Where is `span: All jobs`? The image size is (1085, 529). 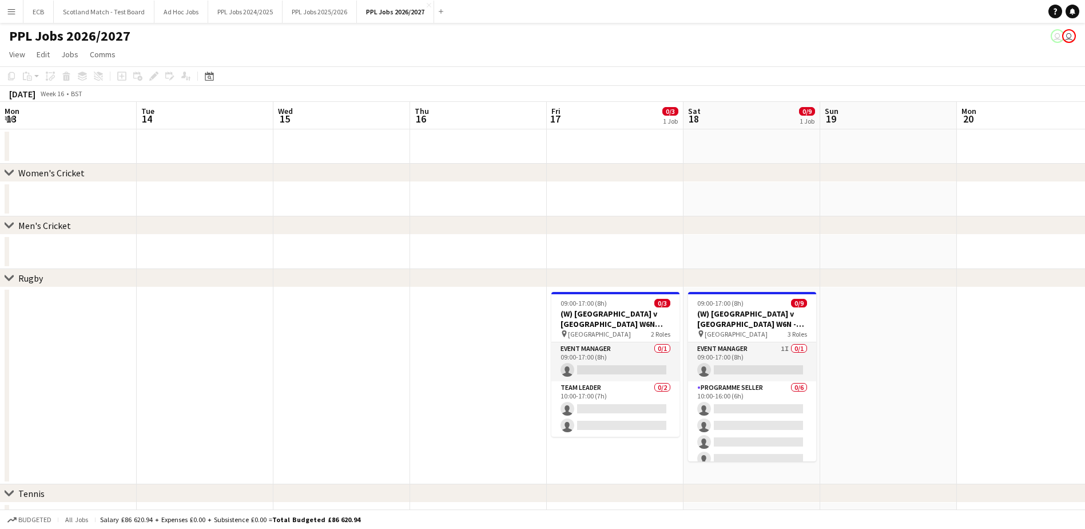 span: All jobs is located at coordinates (77, 519).